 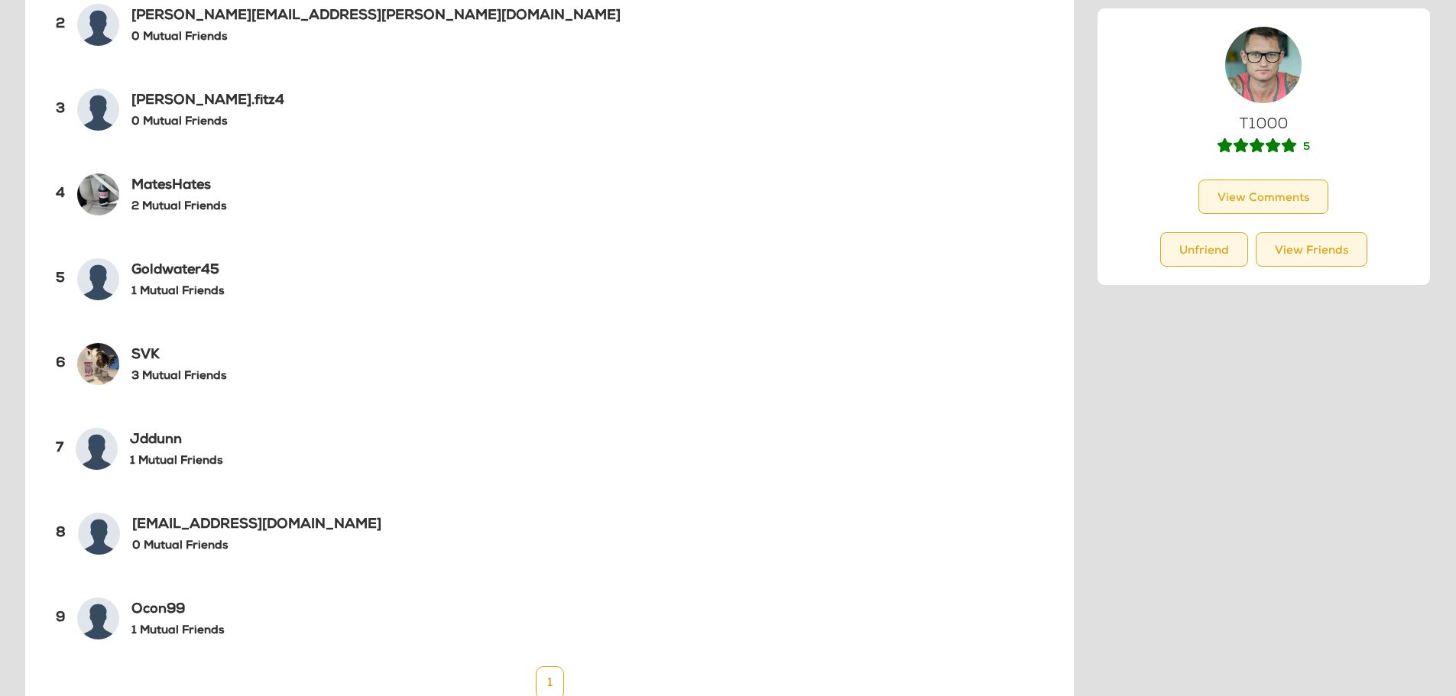 I want to click on button: Unfriend, so click(x=1204, y=249).